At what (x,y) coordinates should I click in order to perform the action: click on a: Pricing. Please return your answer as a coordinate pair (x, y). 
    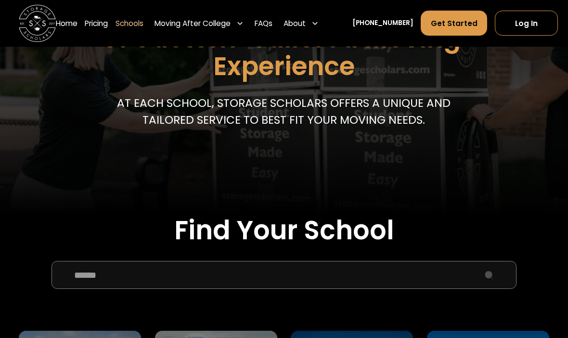
    Looking at the image, I should click on (96, 23).